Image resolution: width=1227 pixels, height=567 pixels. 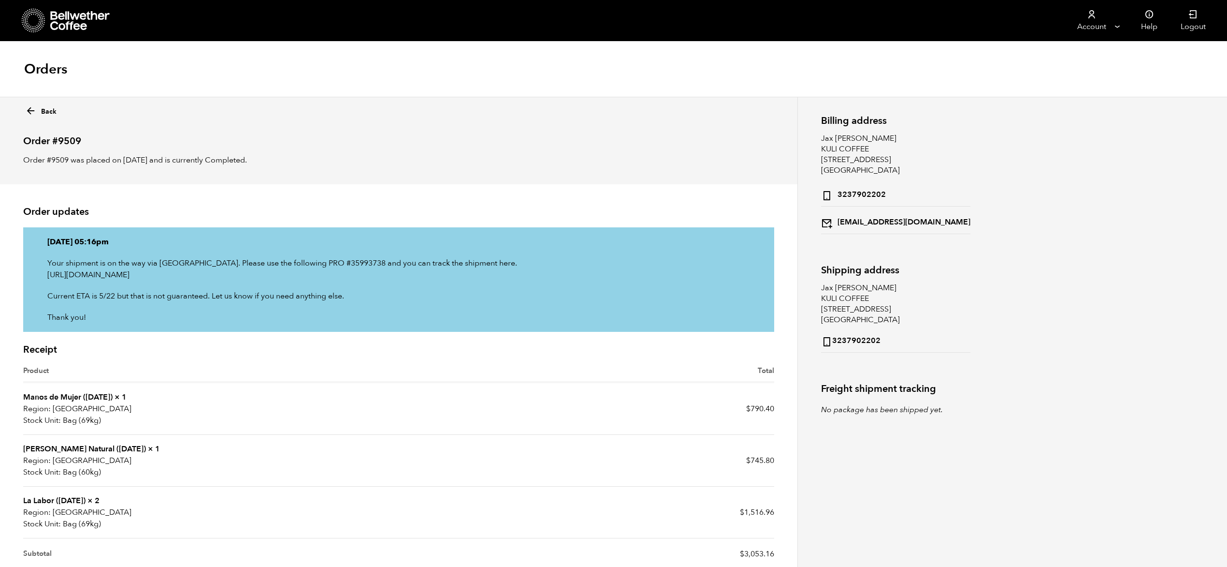 I want to click on h2: Shipping address, so click(x=896, y=270).